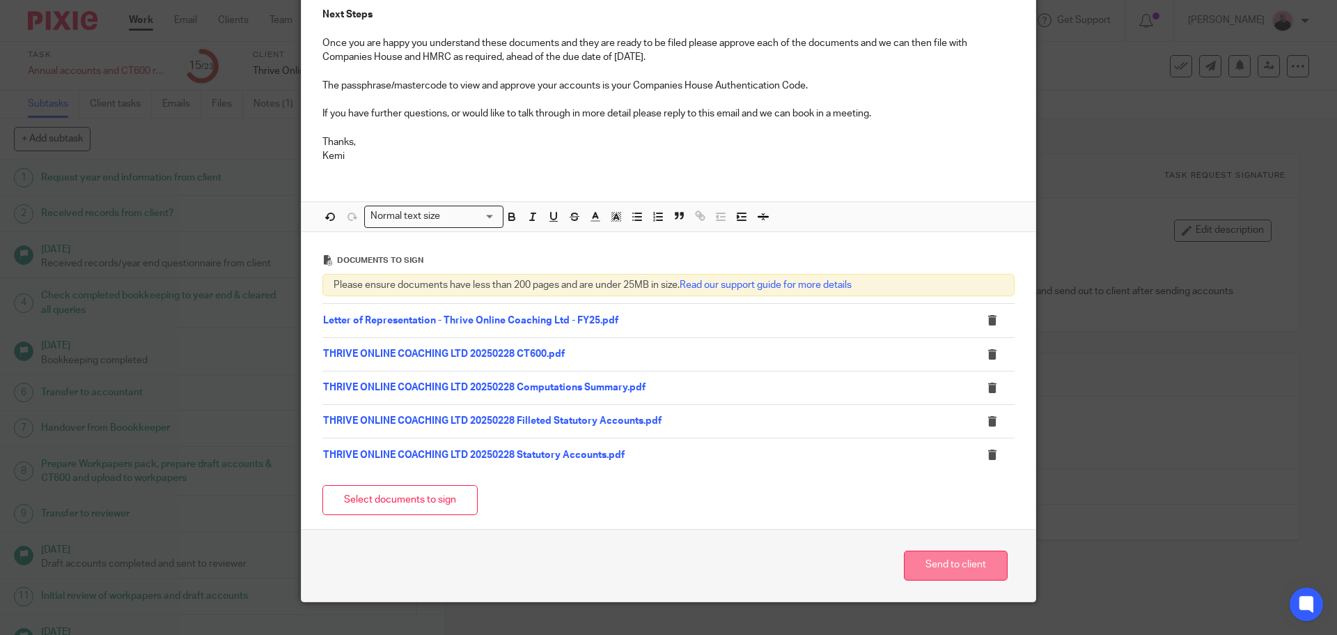 The height and width of the screenshot is (635, 1337). Describe the element at coordinates (380, 260) in the screenshot. I see `span: Documents to sign` at that location.